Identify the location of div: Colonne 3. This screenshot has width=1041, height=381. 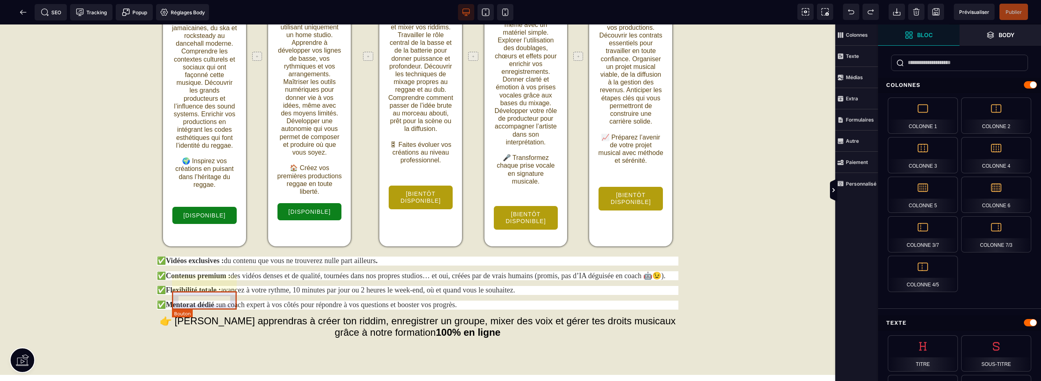
(923, 155).